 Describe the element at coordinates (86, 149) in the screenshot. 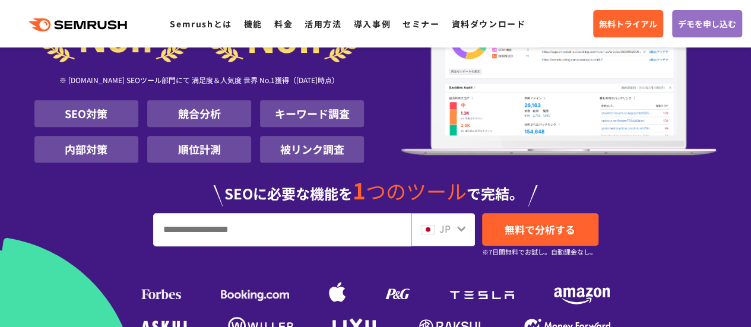

I see `li: 内部対策` at that location.